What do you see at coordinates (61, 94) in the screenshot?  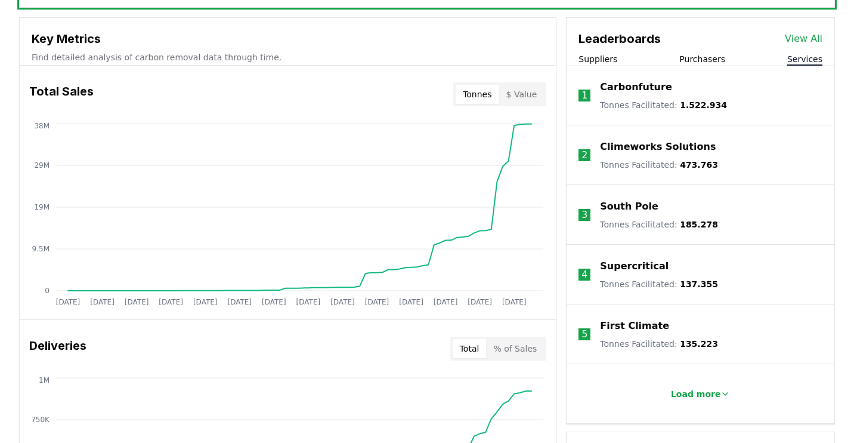 I see `h3: Total Sales` at bounding box center [61, 94].